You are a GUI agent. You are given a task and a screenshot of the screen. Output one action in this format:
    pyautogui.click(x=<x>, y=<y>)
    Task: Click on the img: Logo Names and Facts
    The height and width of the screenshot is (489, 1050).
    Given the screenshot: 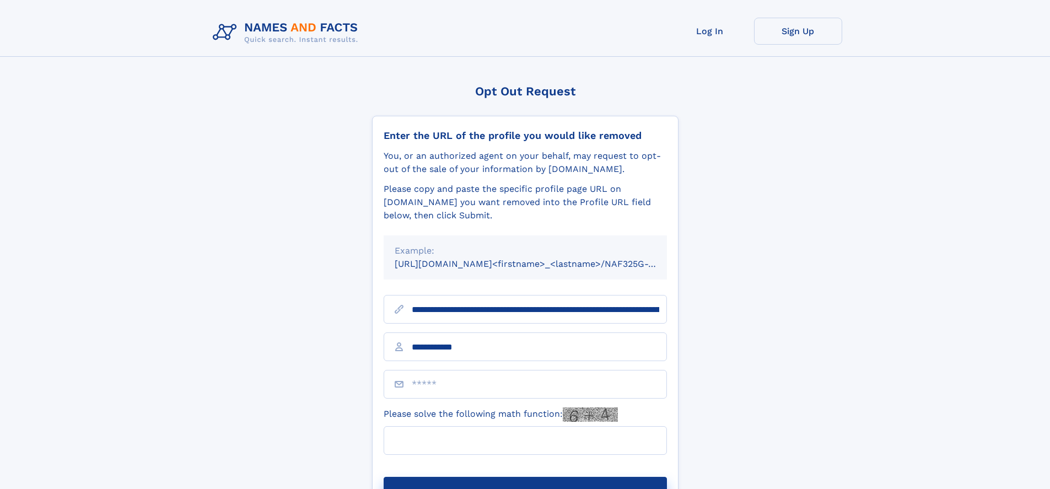 What is the action you would take?
    pyautogui.click(x=288, y=33)
    